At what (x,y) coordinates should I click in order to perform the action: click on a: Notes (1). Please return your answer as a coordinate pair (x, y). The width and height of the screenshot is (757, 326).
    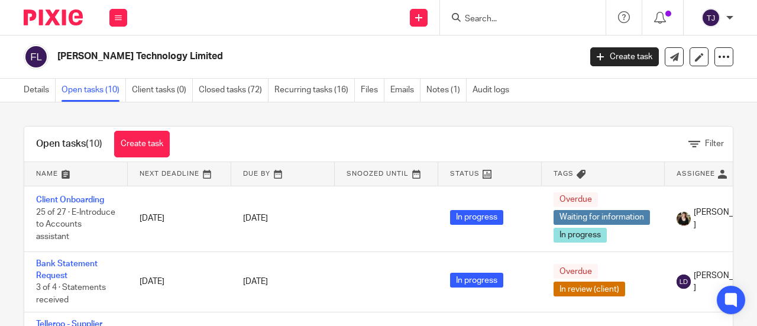
    Looking at the image, I should click on (447, 90).